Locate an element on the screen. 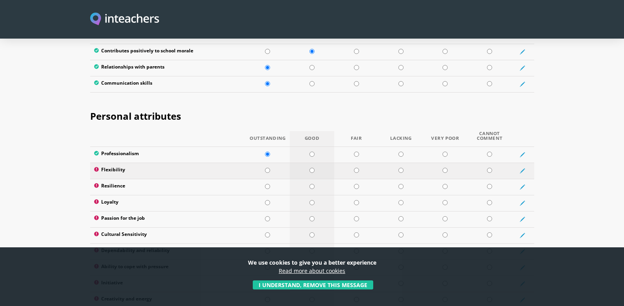  th: Lacking is located at coordinates (401, 139).